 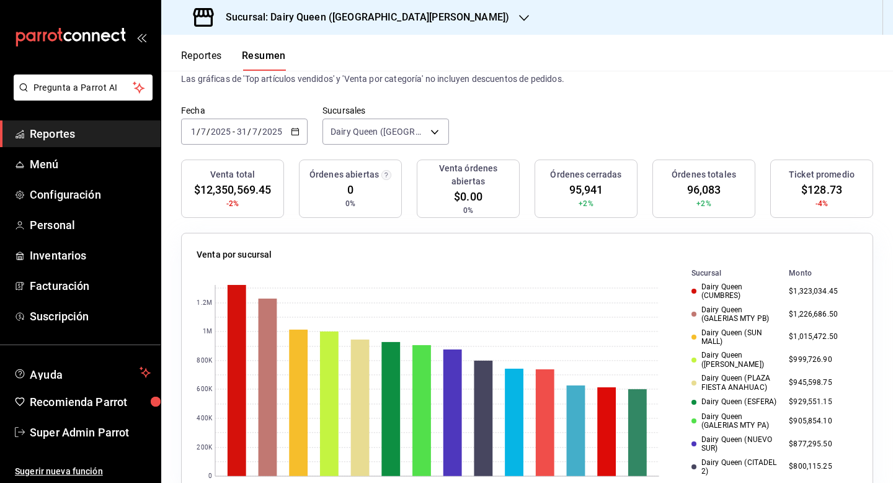 What do you see at coordinates (233, 60) in the screenshot?
I see `div: navigation tabs` at bounding box center [233, 60].